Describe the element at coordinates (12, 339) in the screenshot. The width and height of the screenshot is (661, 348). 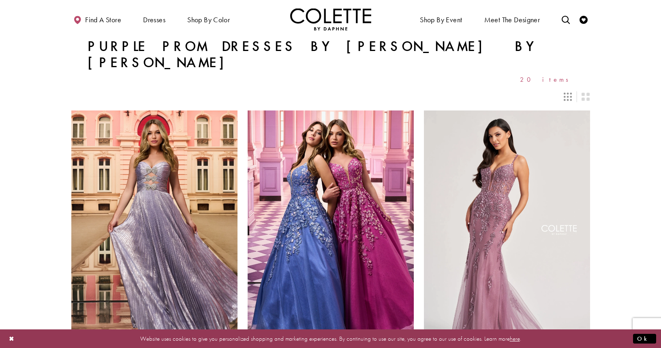
I see `button: Close Dialog` at that location.